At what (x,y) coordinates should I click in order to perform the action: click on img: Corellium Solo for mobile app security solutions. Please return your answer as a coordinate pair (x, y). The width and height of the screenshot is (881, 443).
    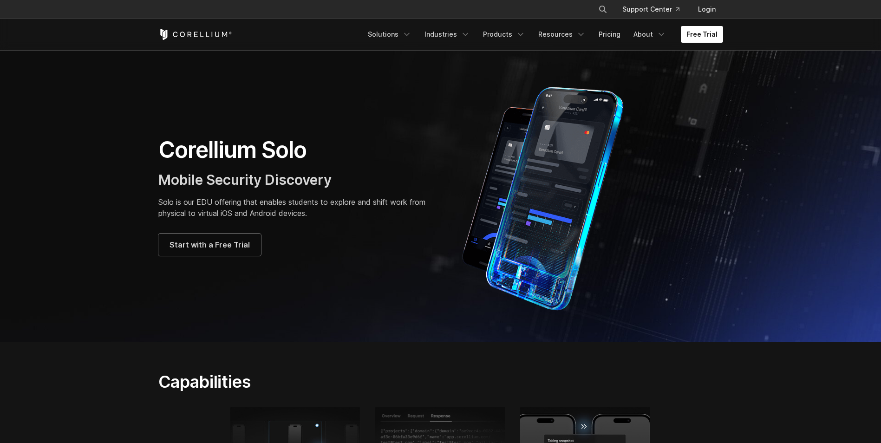
    Looking at the image, I should click on (550, 196).